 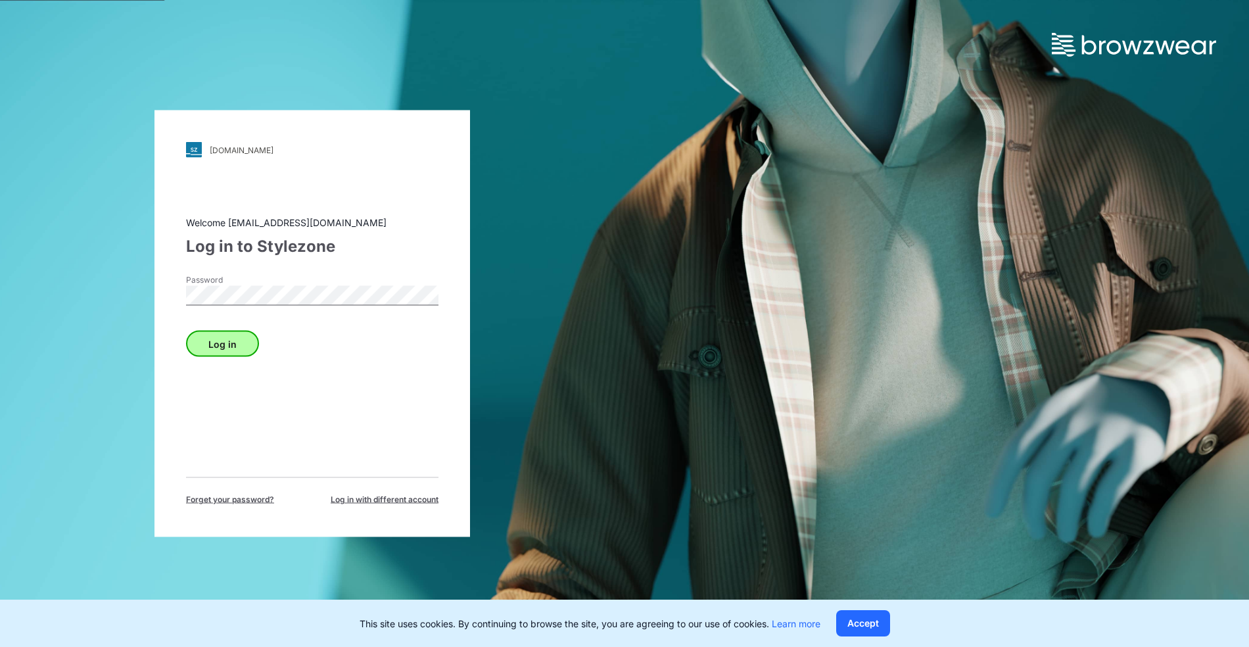 I want to click on button: Accept, so click(x=863, y=623).